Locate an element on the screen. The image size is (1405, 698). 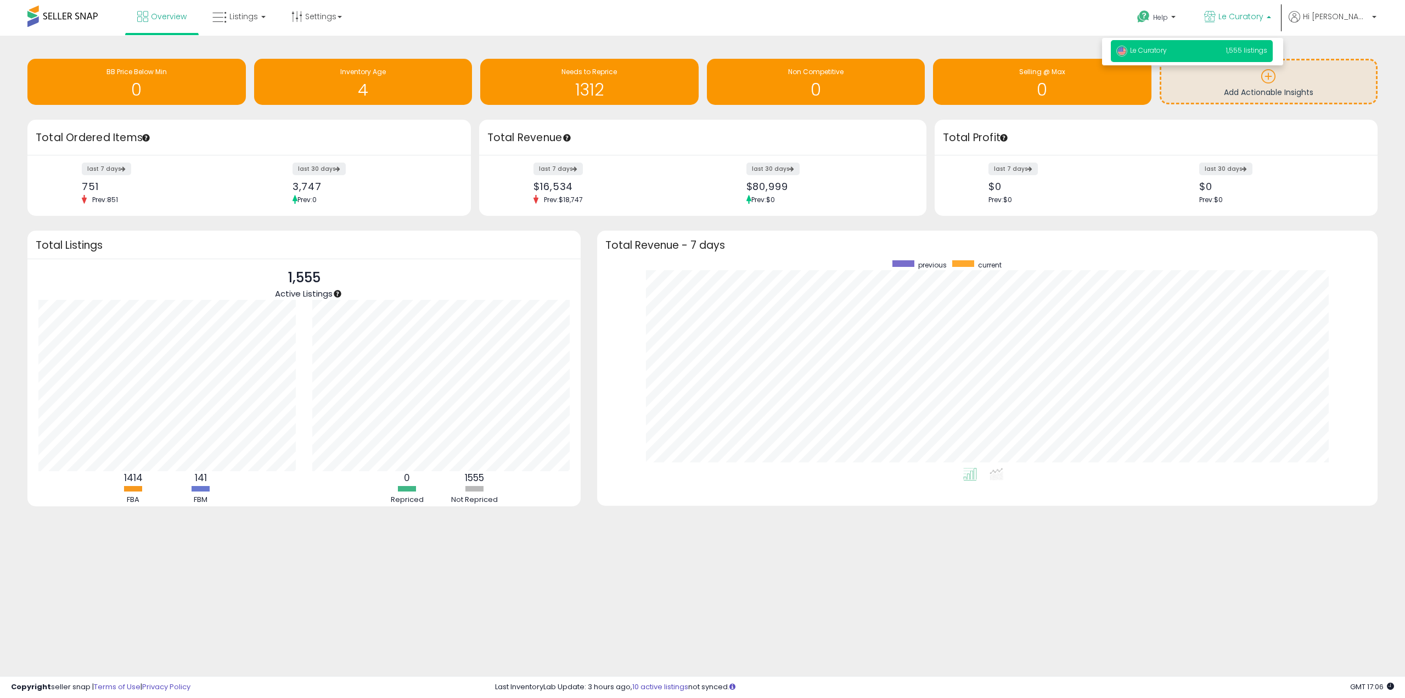
a: BB Price Below Min 0 is located at coordinates (137, 82).